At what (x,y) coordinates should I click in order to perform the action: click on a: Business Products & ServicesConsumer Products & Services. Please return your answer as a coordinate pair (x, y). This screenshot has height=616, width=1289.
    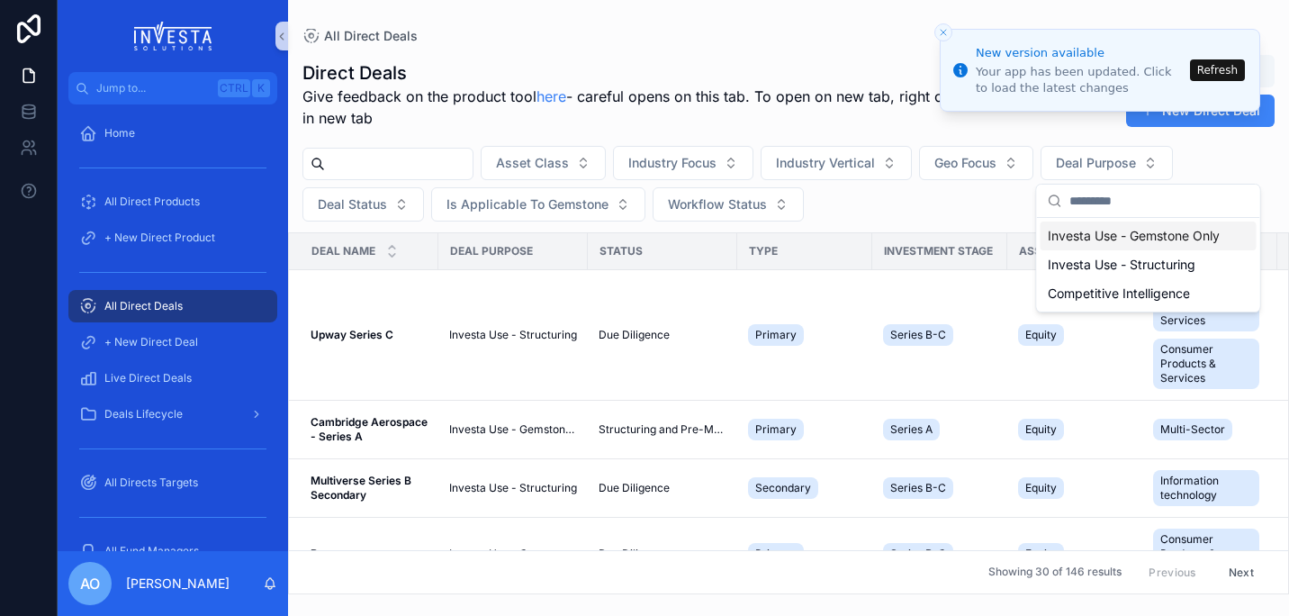
    Looking at the image, I should click on (1209, 335).